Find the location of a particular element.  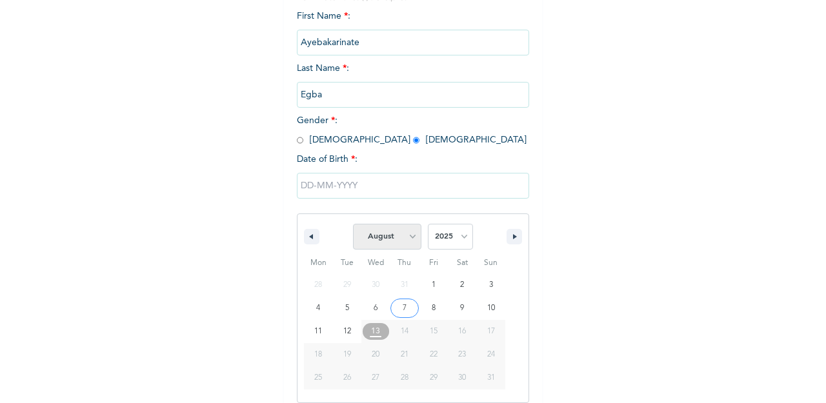

span: 22 is located at coordinates (434, 355).